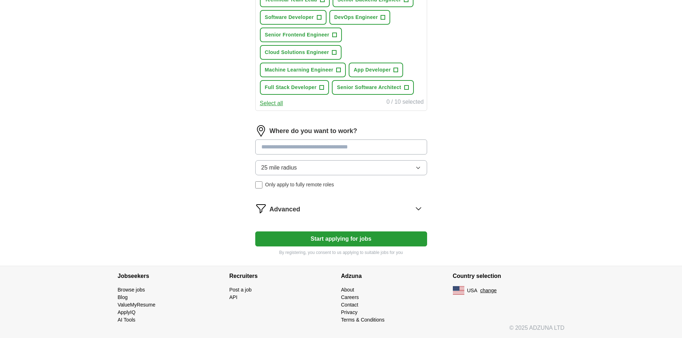 This screenshot has height=338, width=682. What do you see at coordinates (261, 209) in the screenshot?
I see `img: filter` at bounding box center [261, 209].